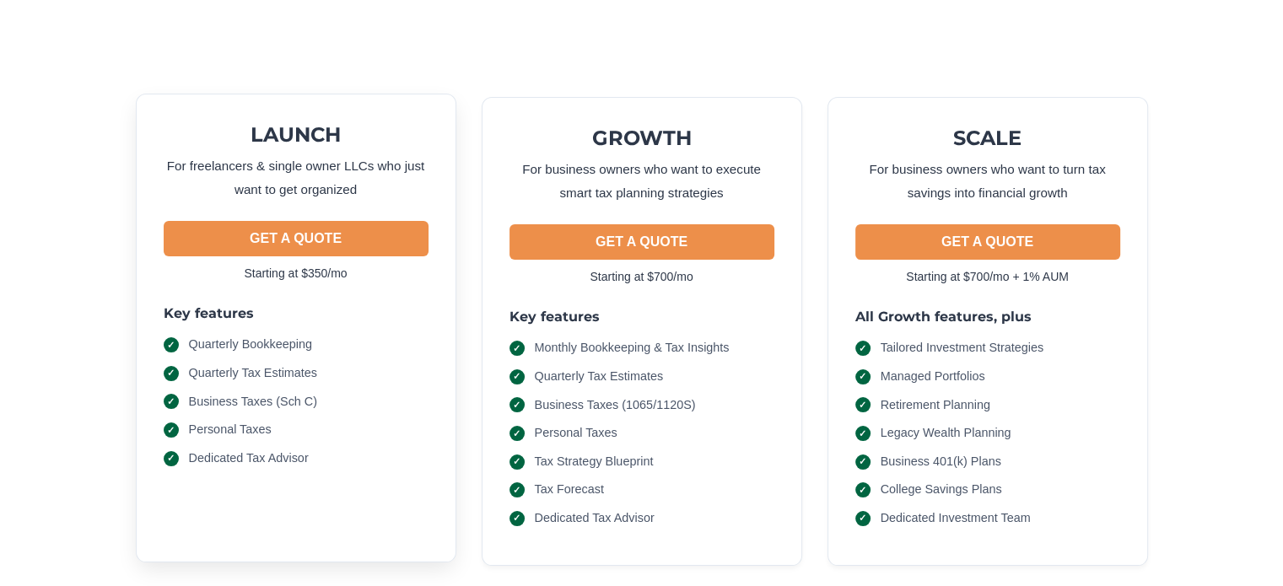 The height and width of the screenshot is (586, 1283). Describe the element at coordinates (946, 434) in the screenshot. I see `span: Legacy Wealth Planning` at that location.